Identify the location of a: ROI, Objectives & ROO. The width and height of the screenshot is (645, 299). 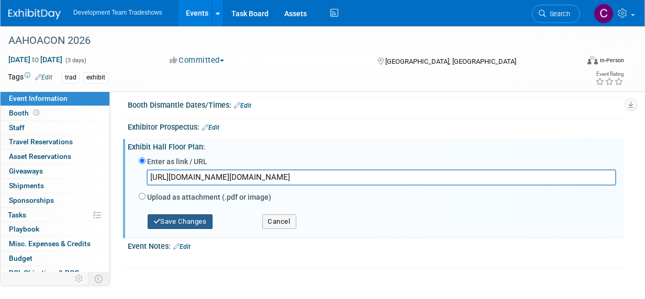
(55, 273).